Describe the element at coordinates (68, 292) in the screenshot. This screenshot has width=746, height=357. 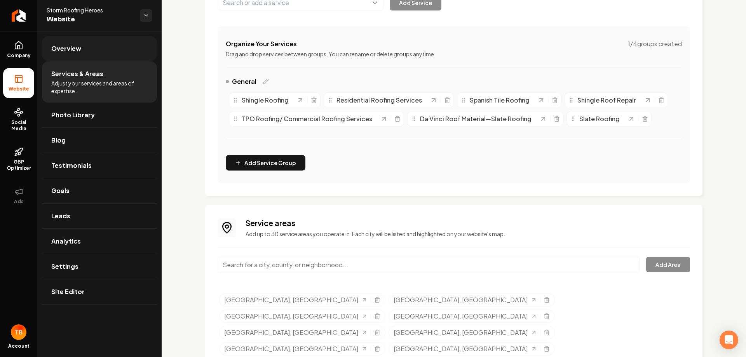
I see `span: Site Editor` at that location.